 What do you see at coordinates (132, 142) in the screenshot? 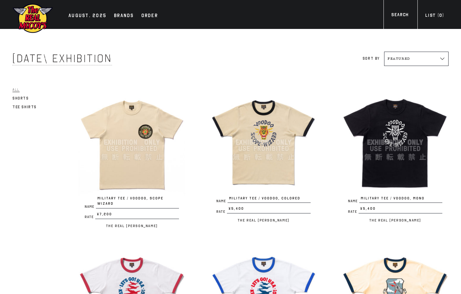
I see `img: MILITARY TEE / VOODOO, SCOPE WIZARD` at bounding box center [132, 142].